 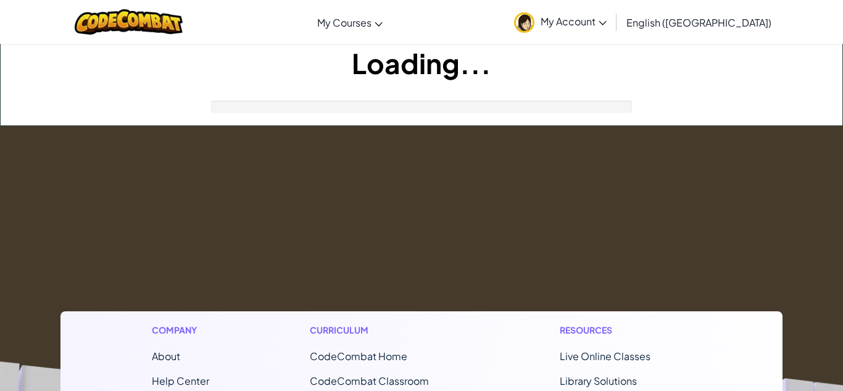 What do you see at coordinates (166, 356) in the screenshot?
I see `a: About` at bounding box center [166, 356].